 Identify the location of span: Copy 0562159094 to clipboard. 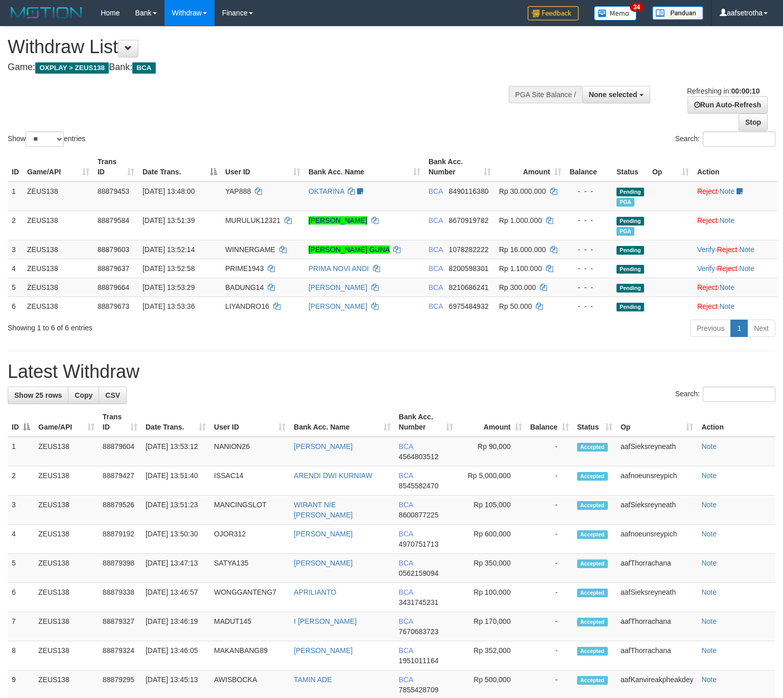
(419, 573).